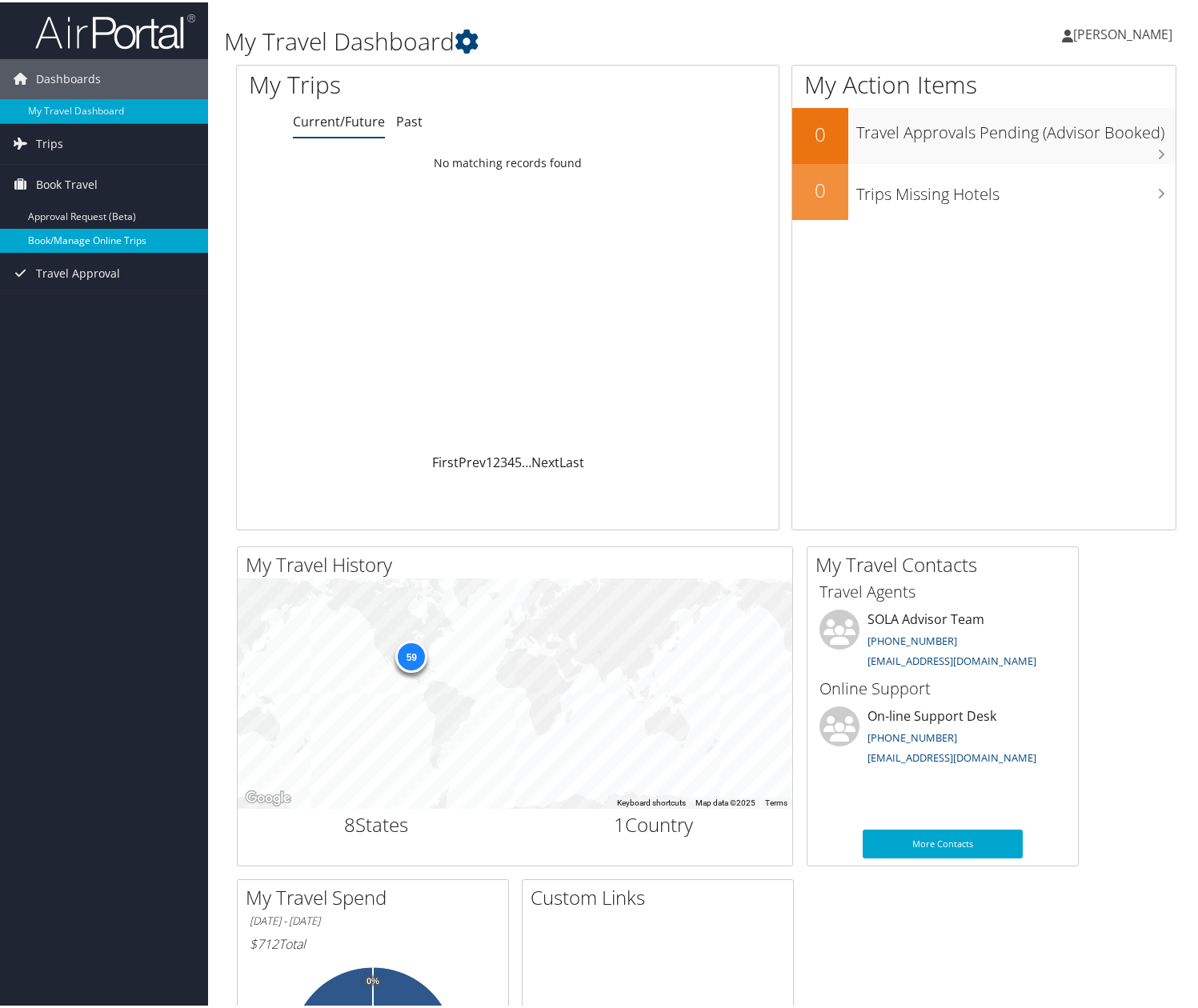 The height and width of the screenshot is (1008, 1198). Describe the element at coordinates (66, 182) in the screenshot. I see `span: Book Travel` at that location.